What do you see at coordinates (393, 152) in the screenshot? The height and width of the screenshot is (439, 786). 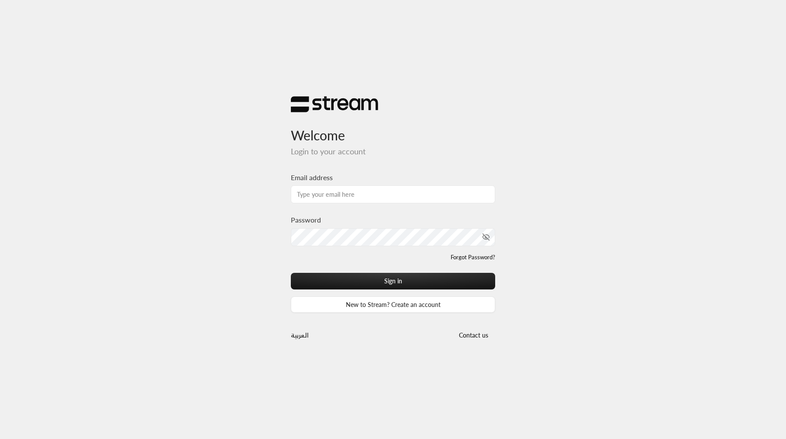 I see `h5: Login to your account` at bounding box center [393, 152].